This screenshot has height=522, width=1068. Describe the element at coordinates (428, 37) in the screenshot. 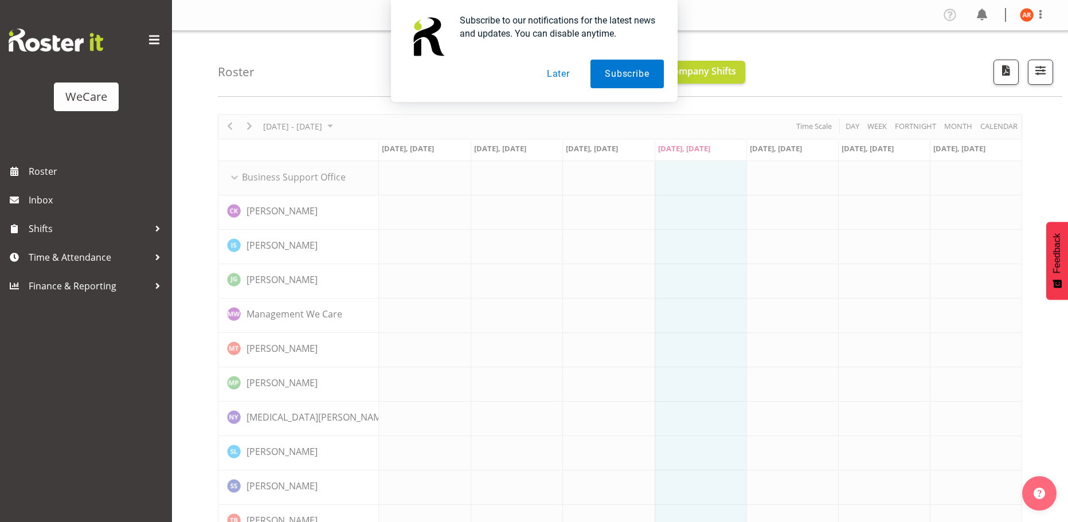

I see `img: notification icon` at that location.